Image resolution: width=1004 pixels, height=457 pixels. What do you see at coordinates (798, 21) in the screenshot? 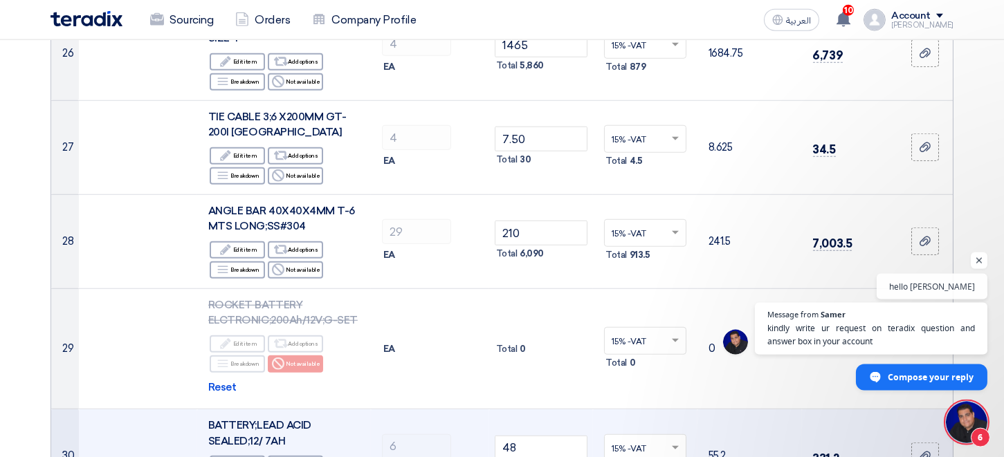
I see `span: العربية` at bounding box center [798, 21].